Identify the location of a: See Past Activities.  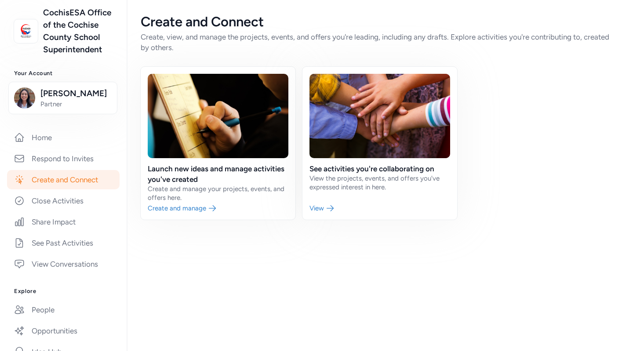
(63, 243).